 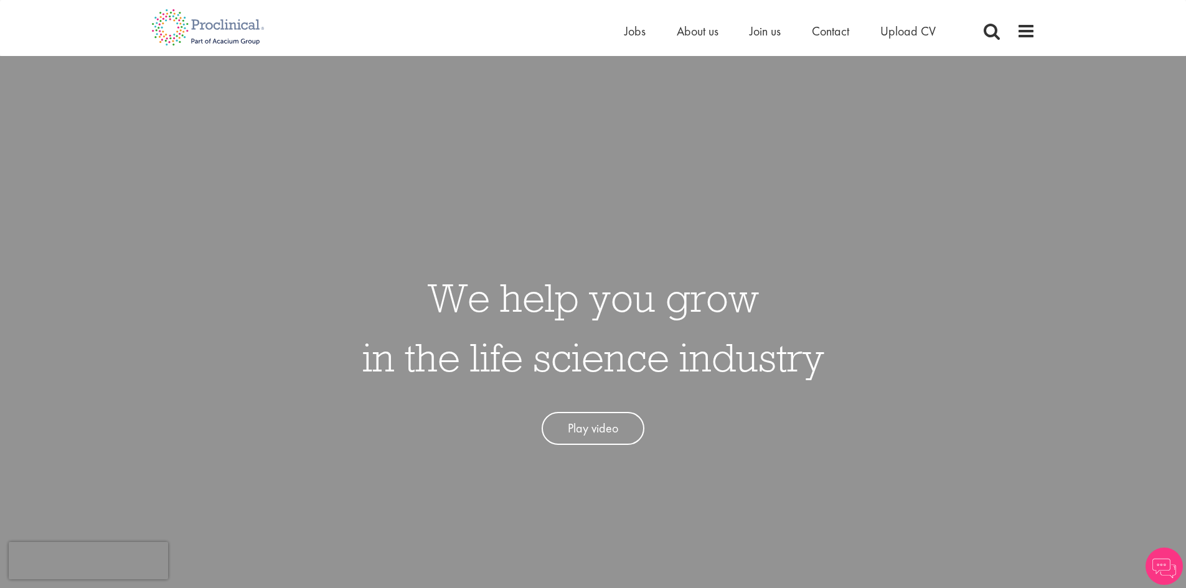 What do you see at coordinates (1164, 567) in the screenshot?
I see `img: Chatbot` at bounding box center [1164, 567].